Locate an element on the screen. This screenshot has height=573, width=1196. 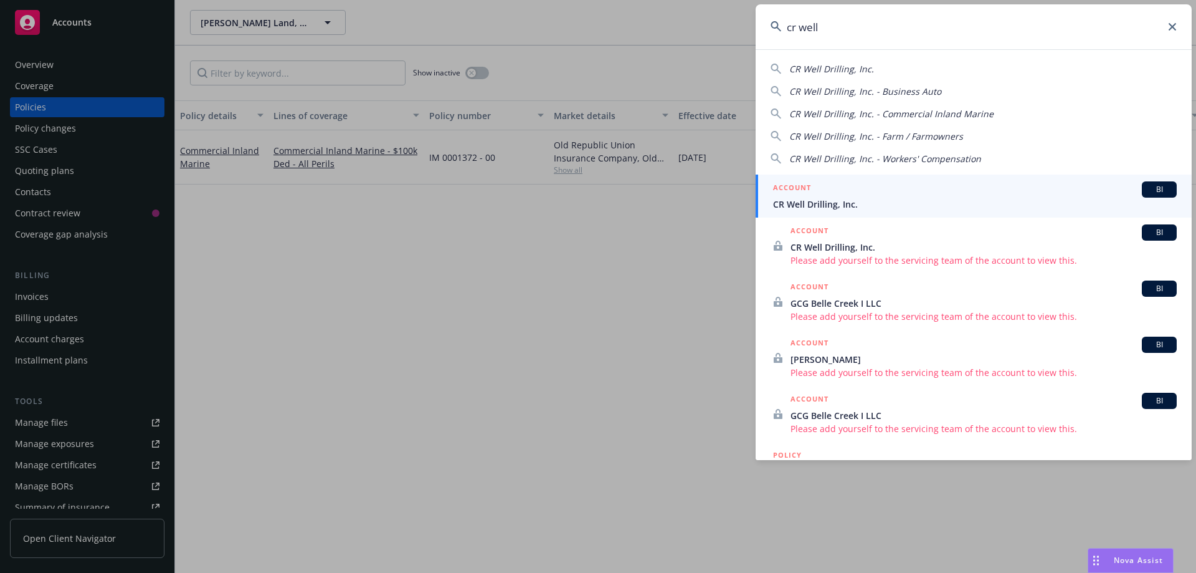
button: Nova Assist is located at coordinates (1131, 560).